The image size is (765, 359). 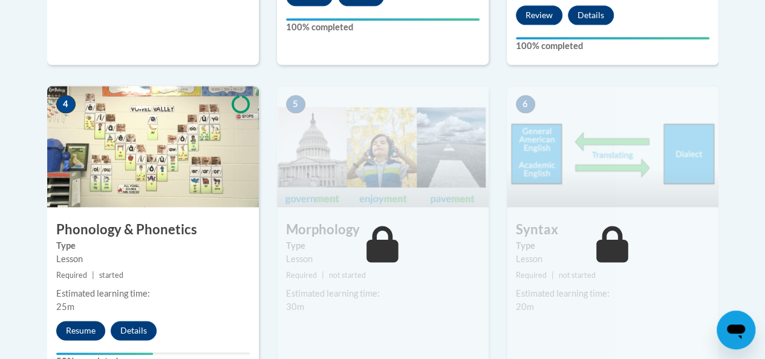 I want to click on span: 5, so click(x=296, y=104).